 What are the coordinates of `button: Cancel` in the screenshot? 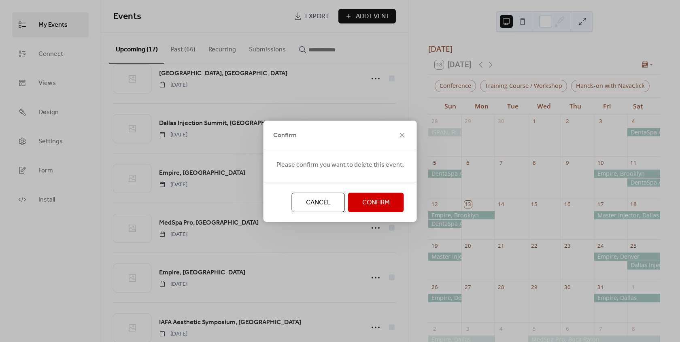 It's located at (318, 202).